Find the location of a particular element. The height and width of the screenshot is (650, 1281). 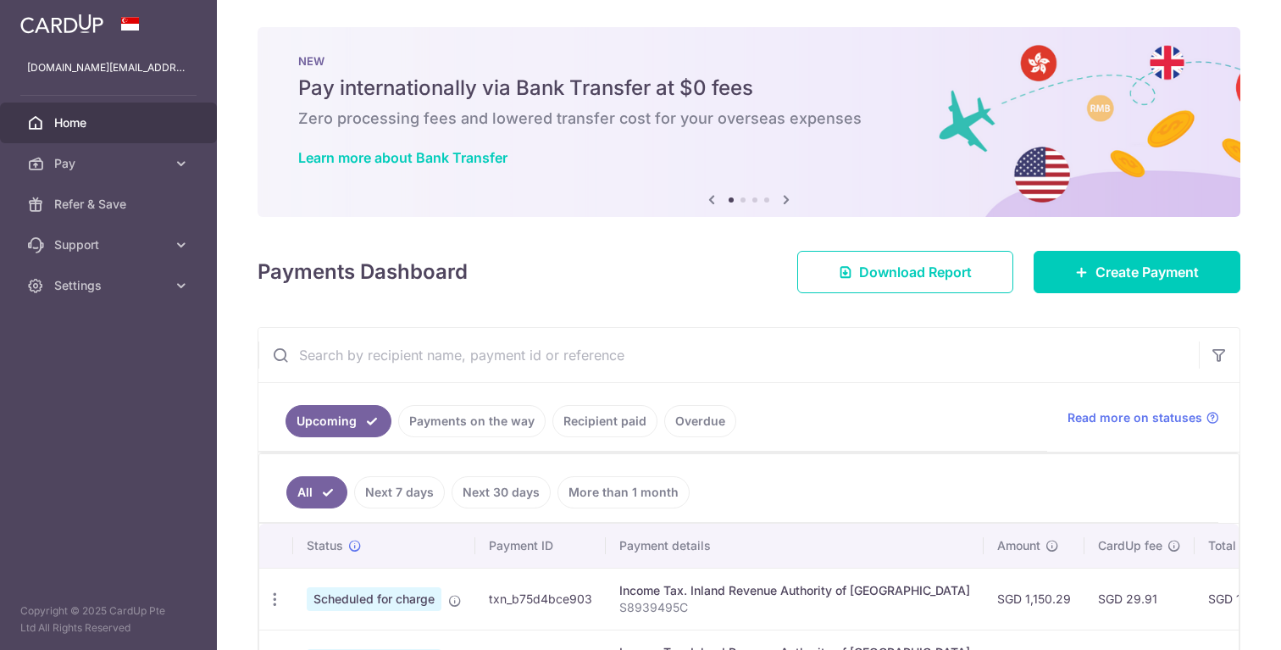

td: SGD 1,150.29 is located at coordinates (1034, 598).